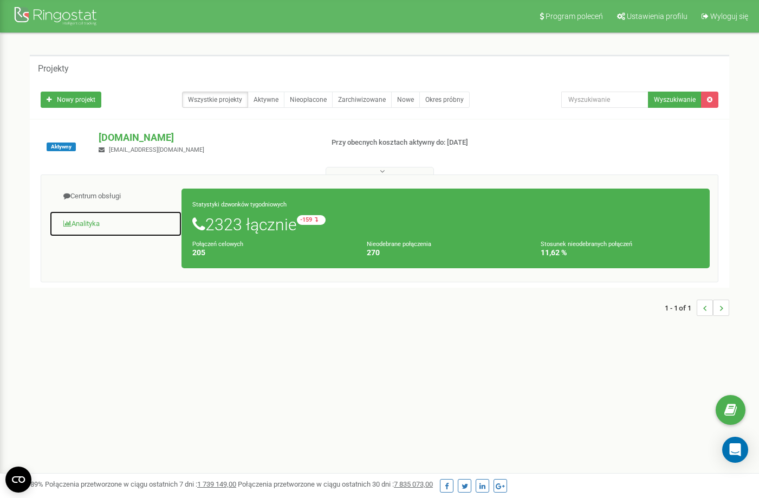 The height and width of the screenshot is (498, 759). What do you see at coordinates (53, 69) in the screenshot?
I see `h5: Projekty` at bounding box center [53, 69].